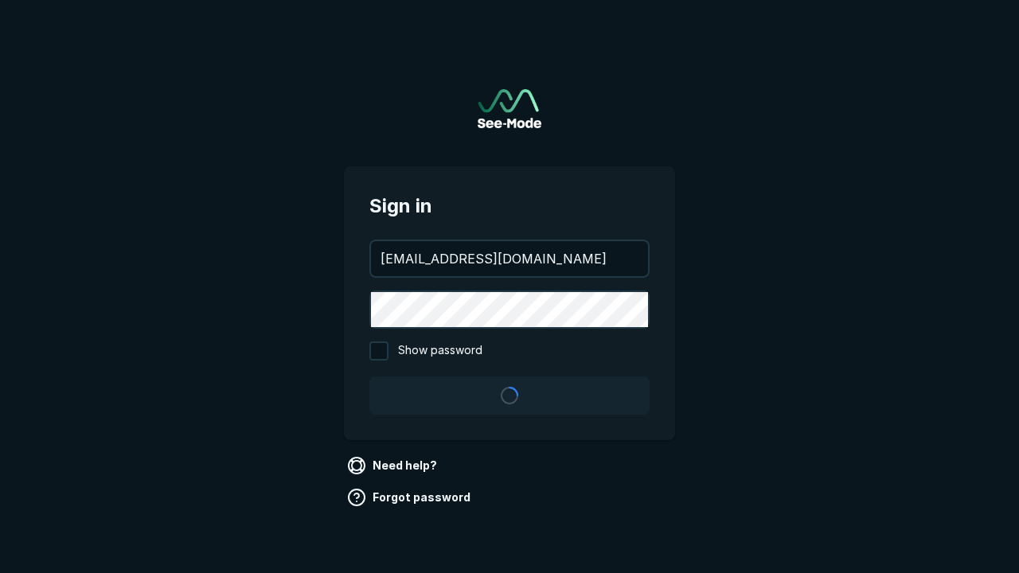 The height and width of the screenshot is (573, 1019). I want to click on img: See-Mode Logo, so click(509, 108).